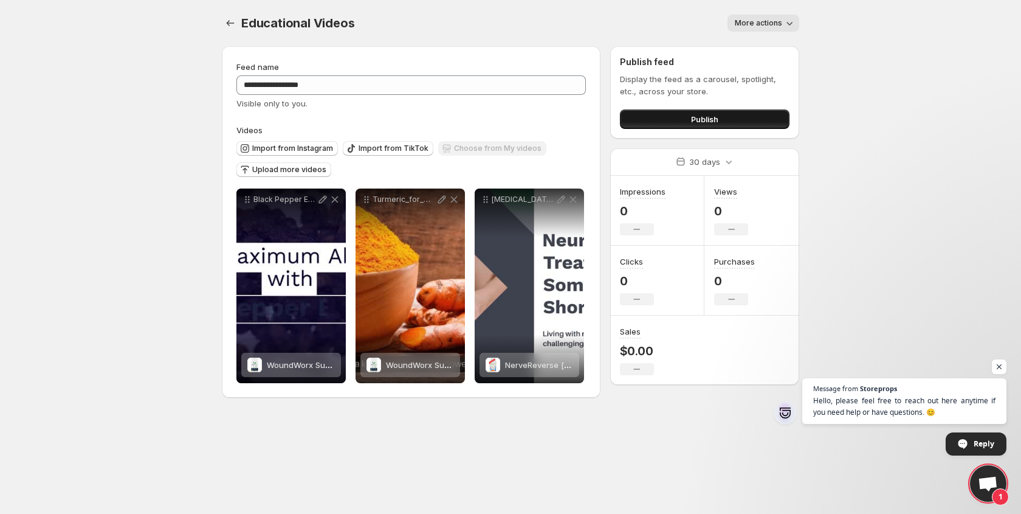 Image resolution: width=1021 pixels, height=514 pixels. Describe the element at coordinates (632, 261) in the screenshot. I see `h3: Clicks` at that location.